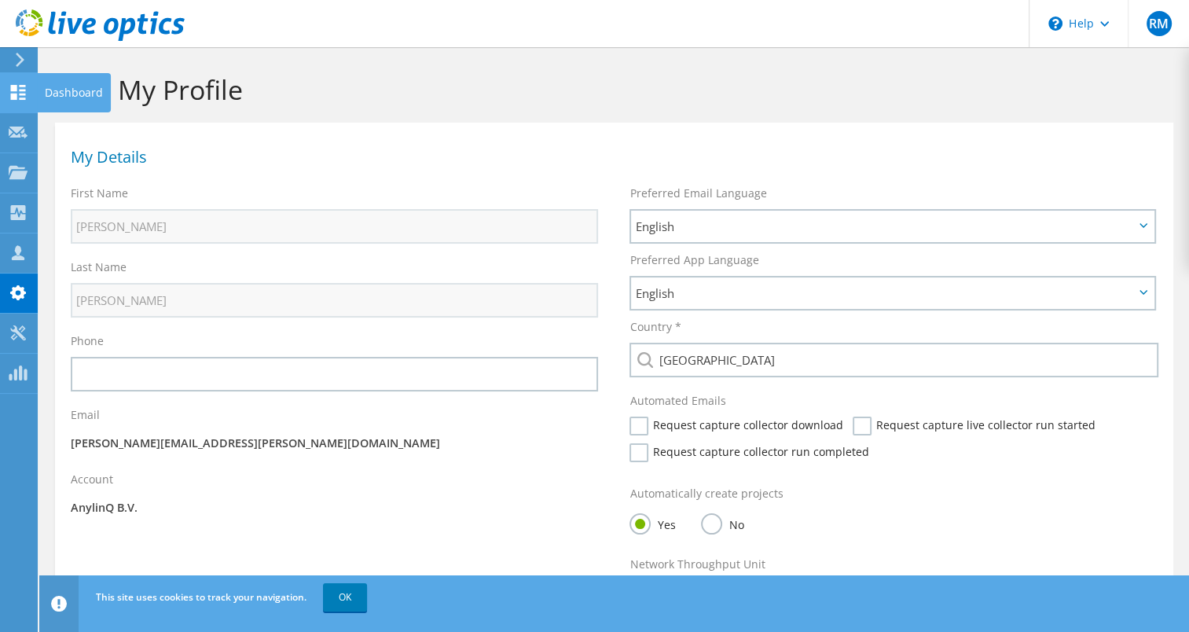 This screenshot has width=1189, height=632. I want to click on label: Country *, so click(654, 327).